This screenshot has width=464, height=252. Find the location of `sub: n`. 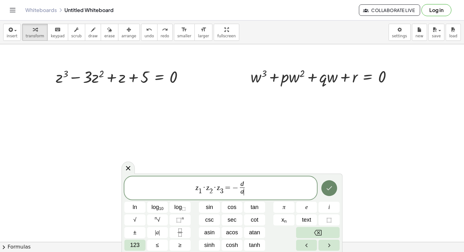

sub: n is located at coordinates (286, 221).